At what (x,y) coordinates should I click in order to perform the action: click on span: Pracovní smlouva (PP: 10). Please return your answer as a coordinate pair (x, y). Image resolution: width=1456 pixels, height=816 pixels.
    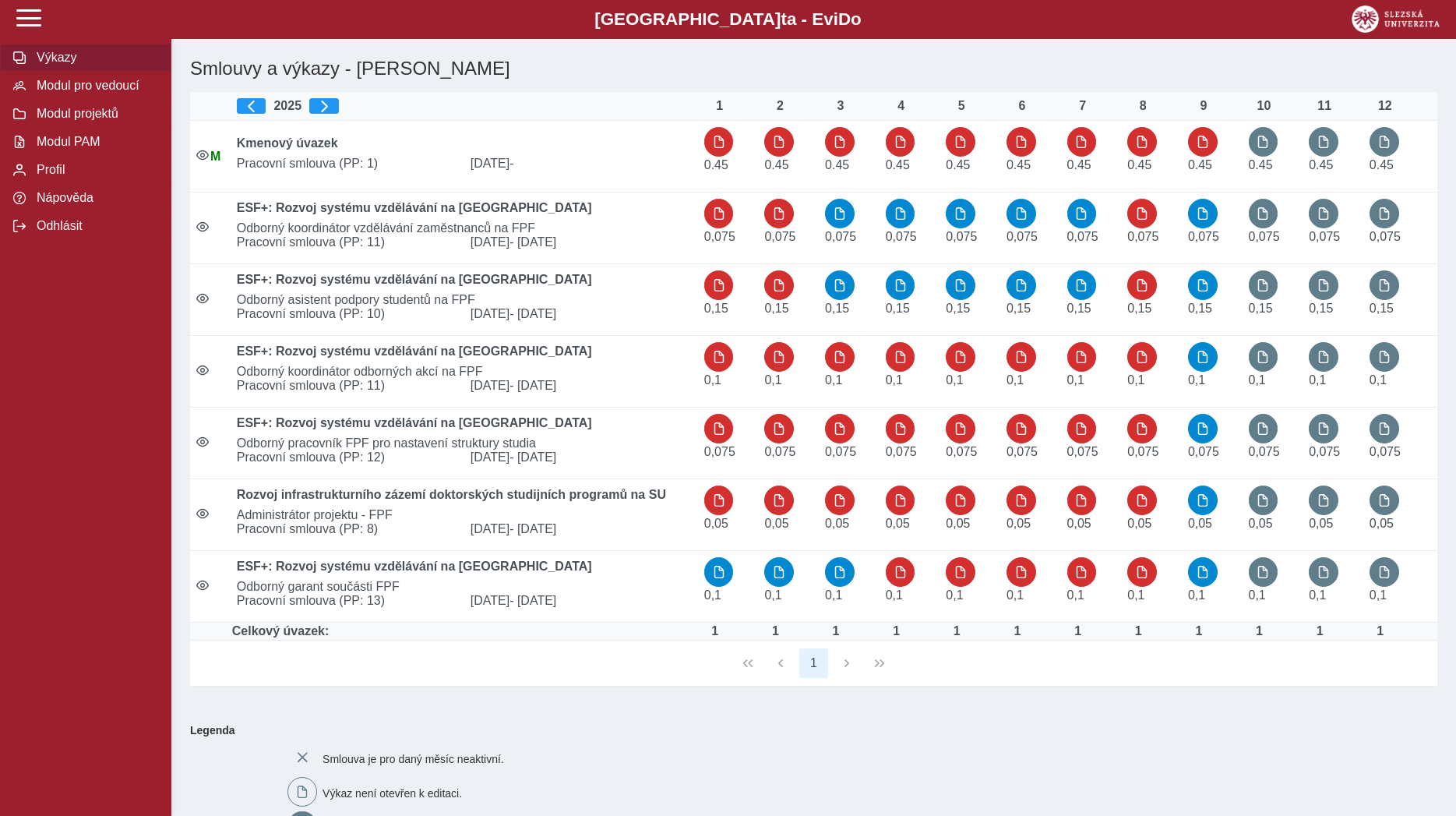
    Looking at the image, I should click on (348, 314).